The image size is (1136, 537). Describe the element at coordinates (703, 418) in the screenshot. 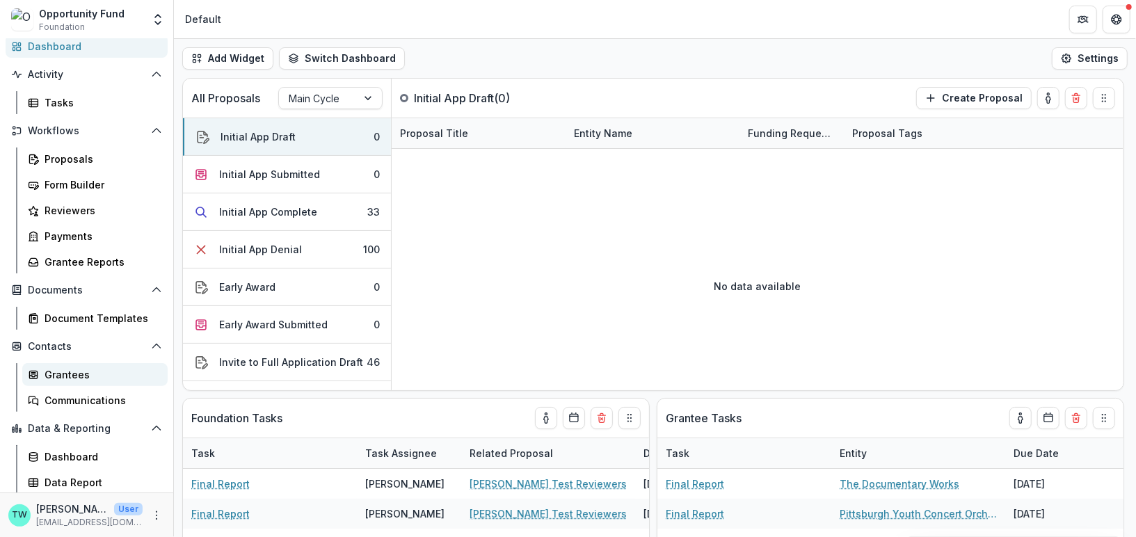

I see `p: Grantee Tasks` at that location.